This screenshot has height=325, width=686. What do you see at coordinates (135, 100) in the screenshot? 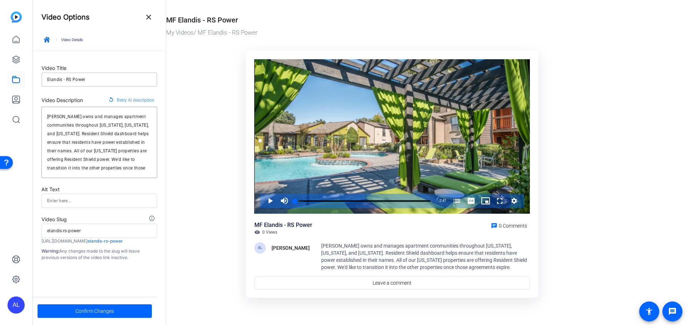
I see `span: Retry AI description` at bounding box center [135, 100].